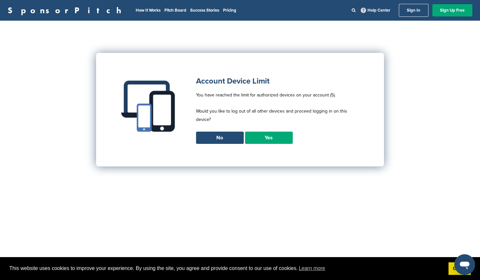 The image size is (480, 280). I want to click on a: Sign Up Free, so click(452, 10).